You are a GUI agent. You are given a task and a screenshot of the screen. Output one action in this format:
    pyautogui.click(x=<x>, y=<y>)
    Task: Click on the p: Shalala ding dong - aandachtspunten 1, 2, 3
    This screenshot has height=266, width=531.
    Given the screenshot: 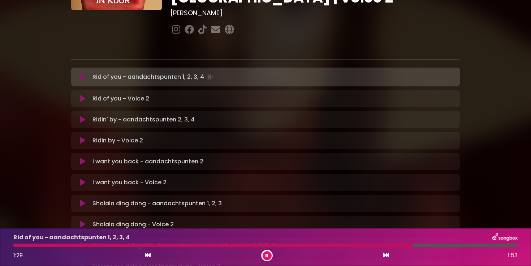 What is the action you would take?
    pyautogui.click(x=157, y=203)
    